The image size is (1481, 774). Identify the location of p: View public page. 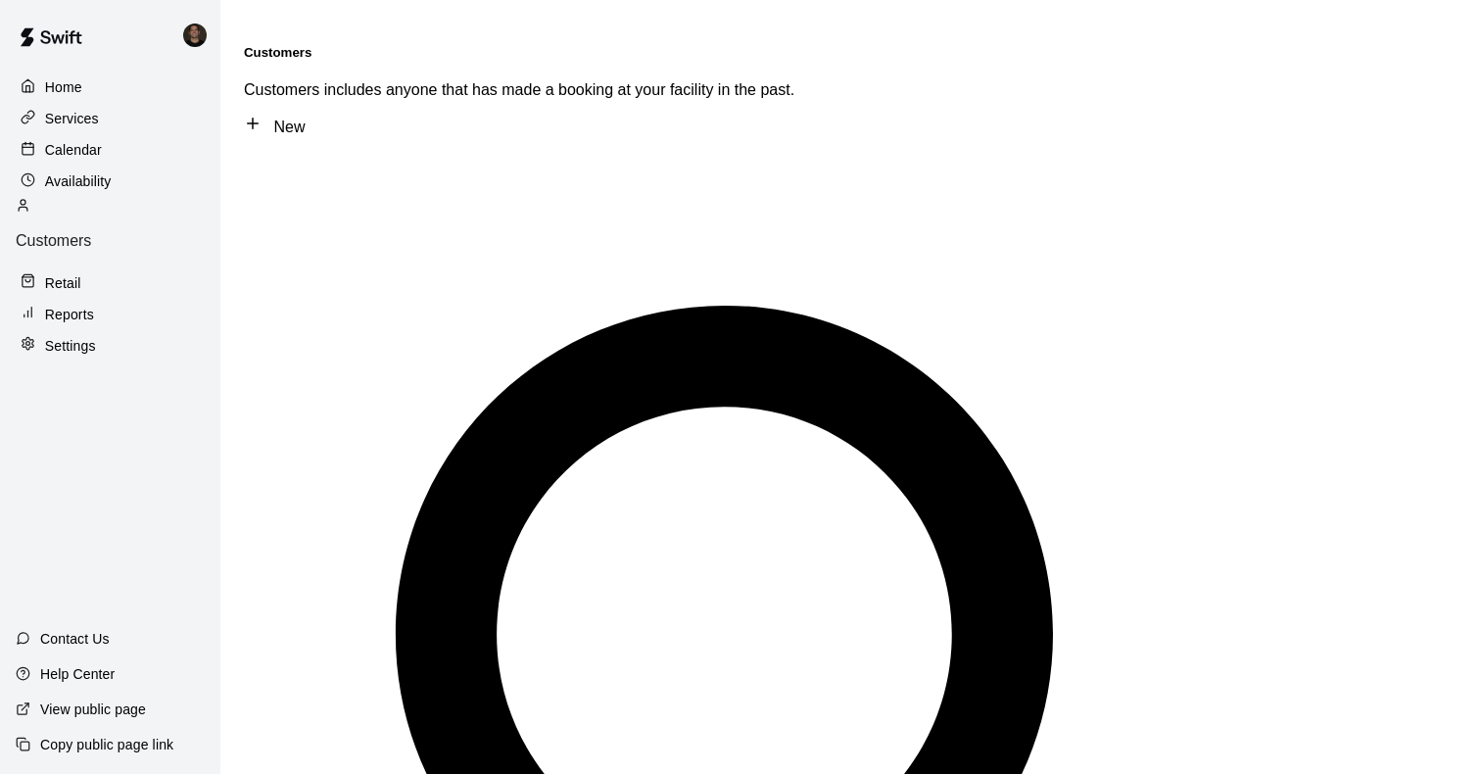
(93, 709).